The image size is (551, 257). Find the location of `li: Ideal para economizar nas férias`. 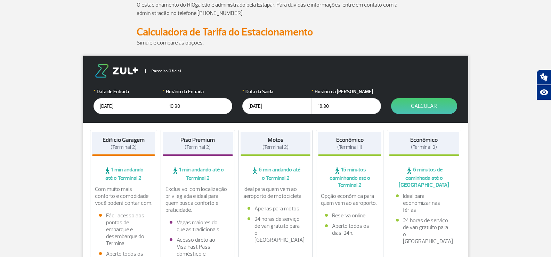

li: Ideal para economizar nas férias is located at coordinates (424, 203).